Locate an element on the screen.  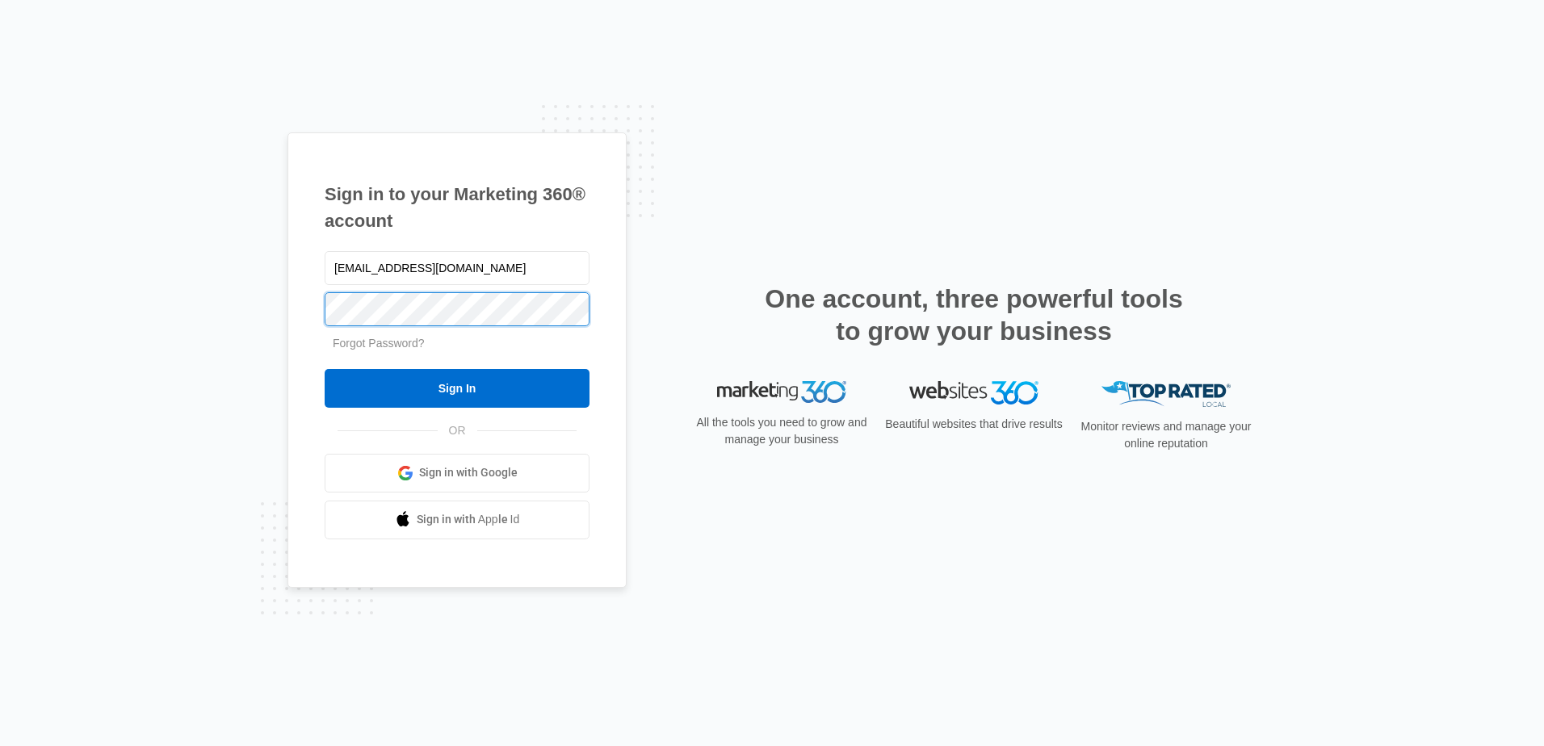
p: All the tools you need to grow and manage your business is located at coordinates (782, 431).